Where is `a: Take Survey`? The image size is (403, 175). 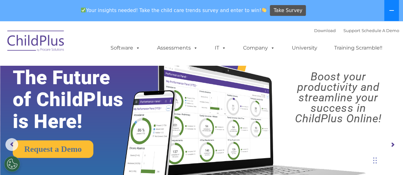 a: Take Survey is located at coordinates (288, 11).